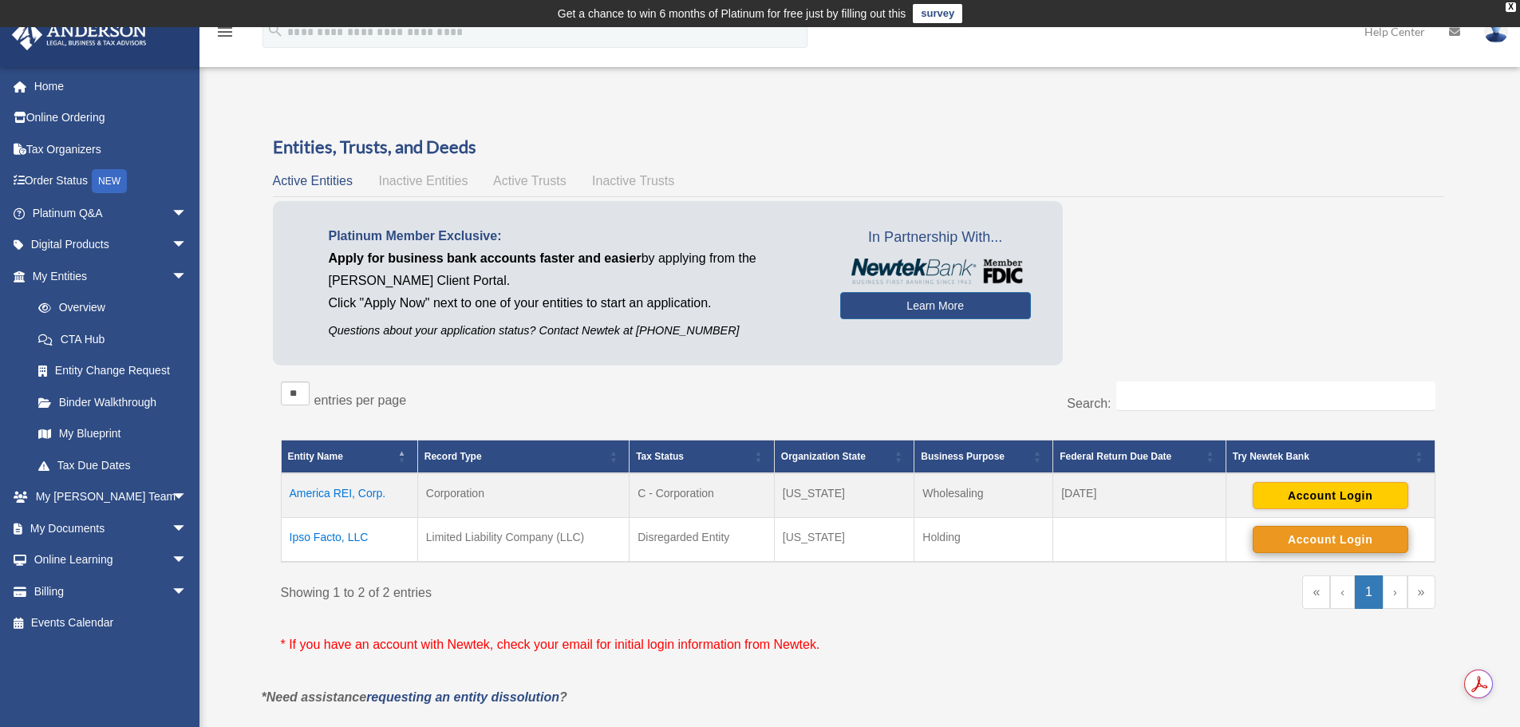 The image size is (1520, 727). Describe the element at coordinates (935, 238) in the screenshot. I see `span: In Partnership With...` at that location.